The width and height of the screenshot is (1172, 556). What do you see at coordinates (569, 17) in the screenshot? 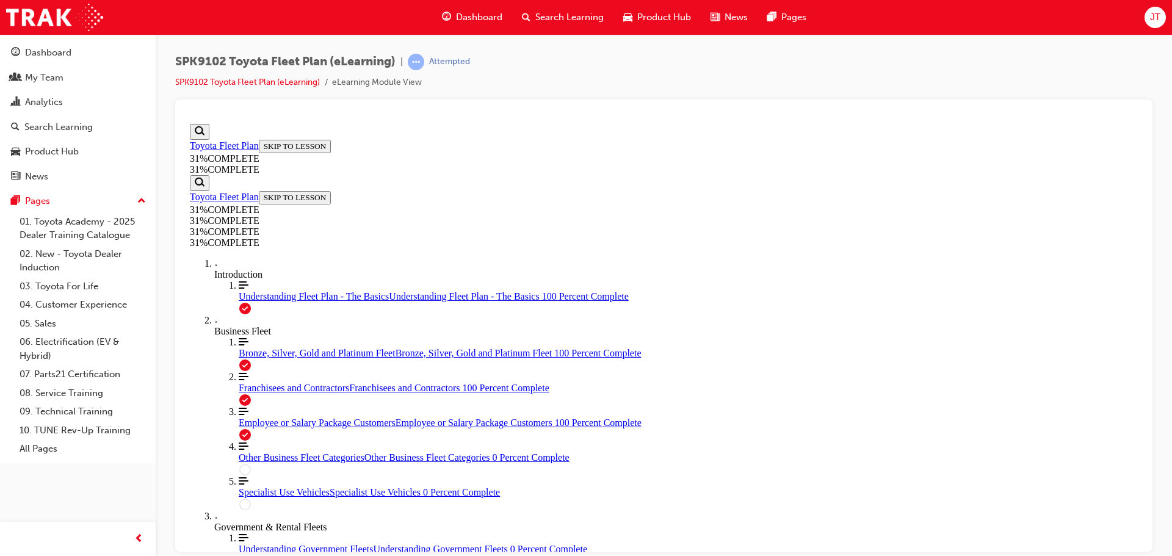
I see `span: Search Learning` at bounding box center [569, 17].